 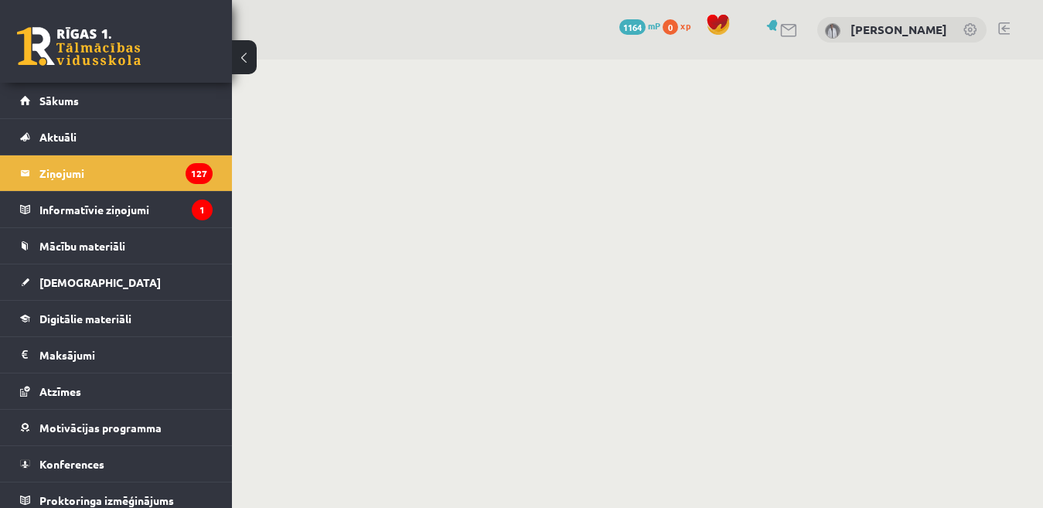 What do you see at coordinates (833, 31) in the screenshot?
I see `img: Aigars Kleinbergs` at bounding box center [833, 31].